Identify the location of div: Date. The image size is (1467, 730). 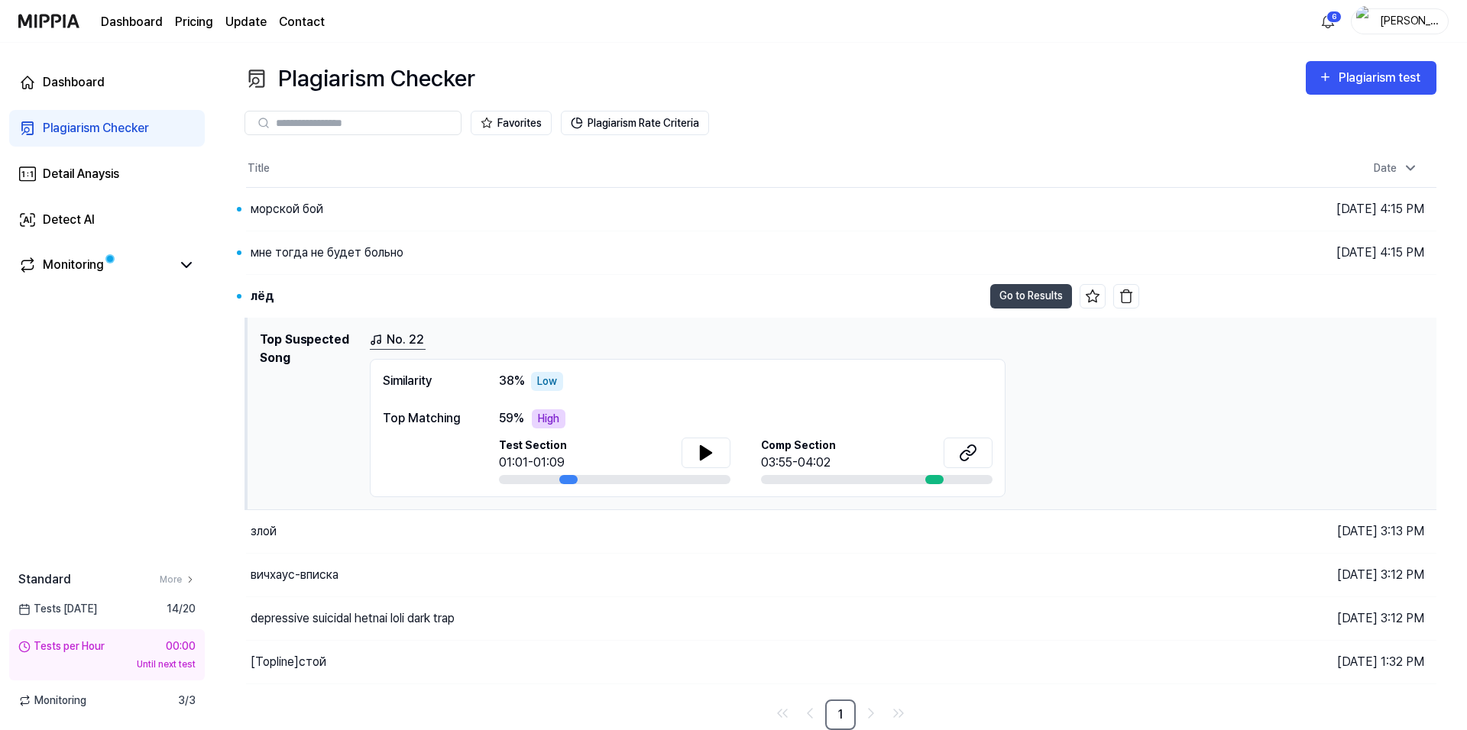
(1395, 168).